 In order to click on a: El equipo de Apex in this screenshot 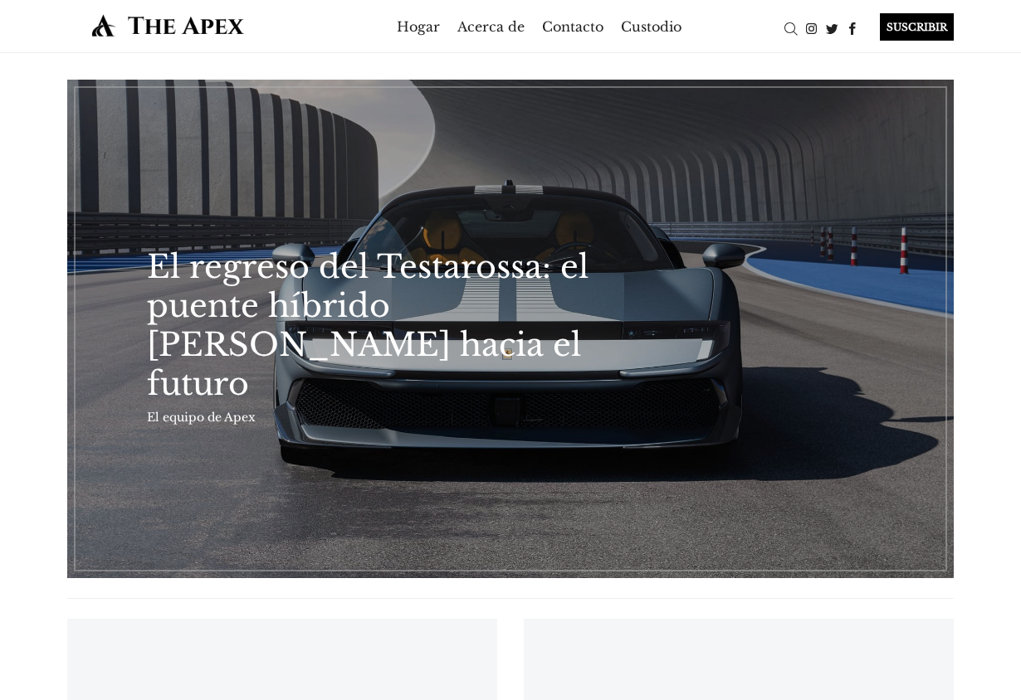, I will do `click(201, 417)`.